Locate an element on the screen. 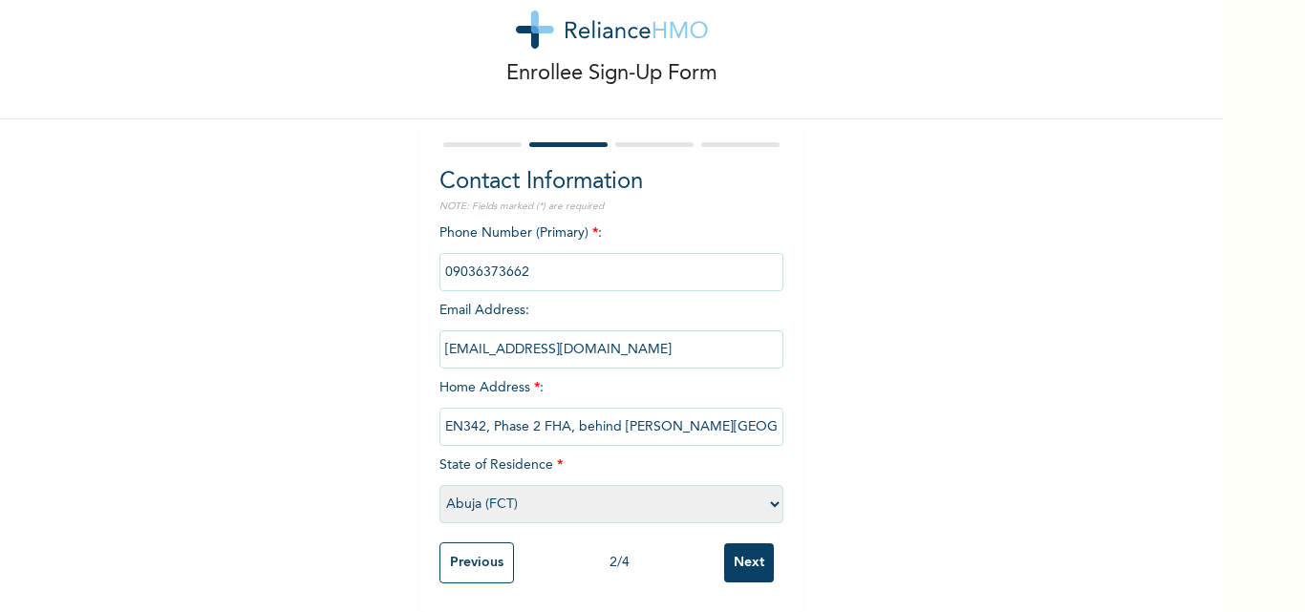  input: Enter home address is located at coordinates (611, 427).